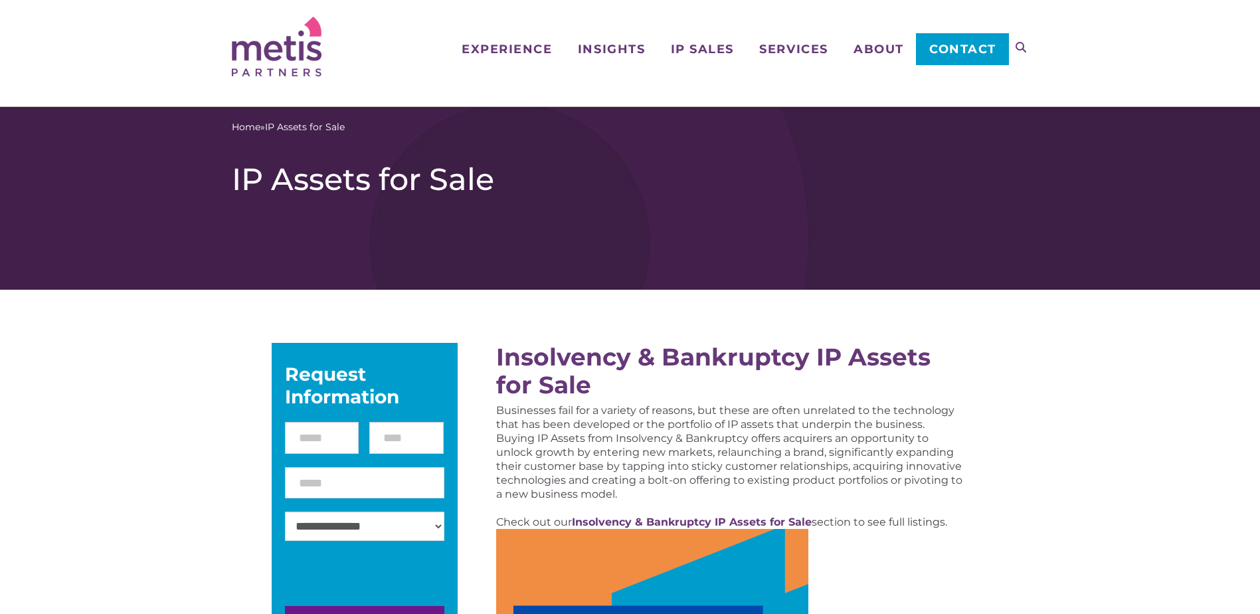 The image size is (1260, 614). I want to click on span: About, so click(879, 49).